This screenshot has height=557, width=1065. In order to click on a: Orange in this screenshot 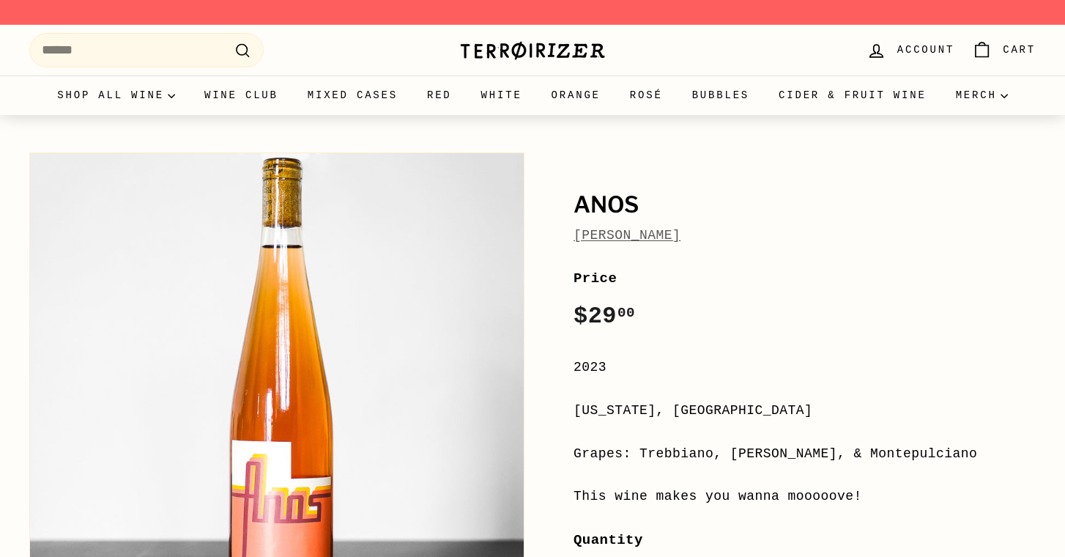, I will do `click(576, 95)`.